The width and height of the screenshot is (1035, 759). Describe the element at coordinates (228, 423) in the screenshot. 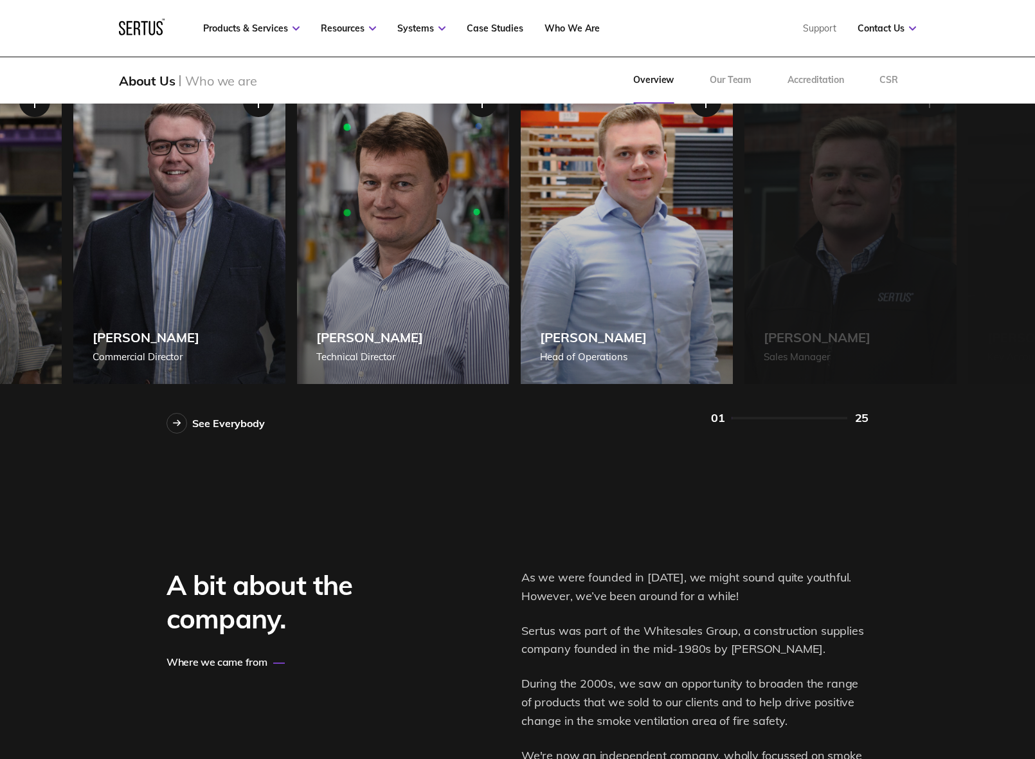

I see `div: See Everybody` at that location.